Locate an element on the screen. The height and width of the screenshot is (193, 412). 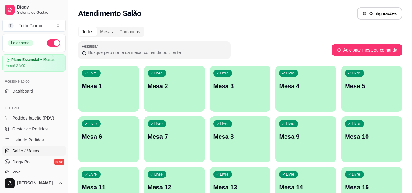
p: Mesa 15 is located at coordinates (372, 187).